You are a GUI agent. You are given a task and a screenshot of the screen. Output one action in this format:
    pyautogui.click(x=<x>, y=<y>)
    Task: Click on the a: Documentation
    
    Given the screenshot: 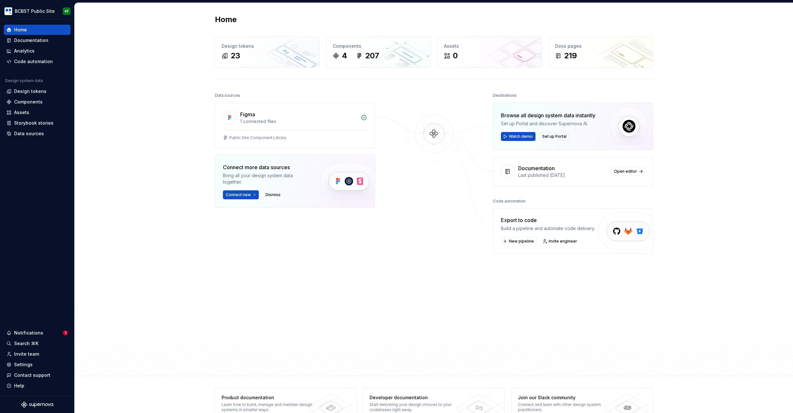 What is the action you would take?
    pyautogui.click(x=37, y=40)
    